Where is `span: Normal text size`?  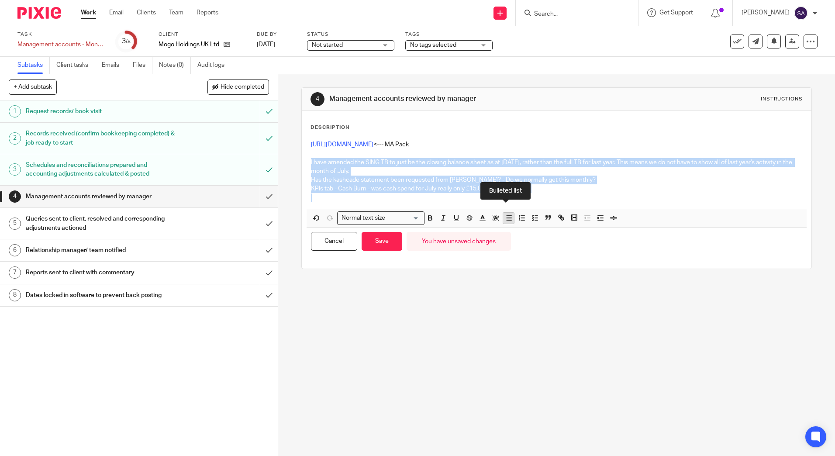
span: Normal text size is located at coordinates (363, 218).